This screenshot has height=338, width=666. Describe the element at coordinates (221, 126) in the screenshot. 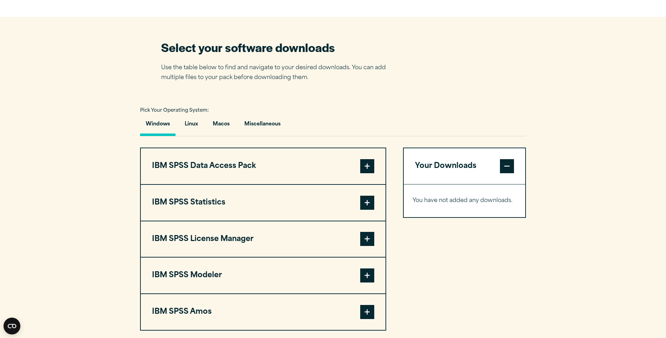

I see `button: Macos` at that location.